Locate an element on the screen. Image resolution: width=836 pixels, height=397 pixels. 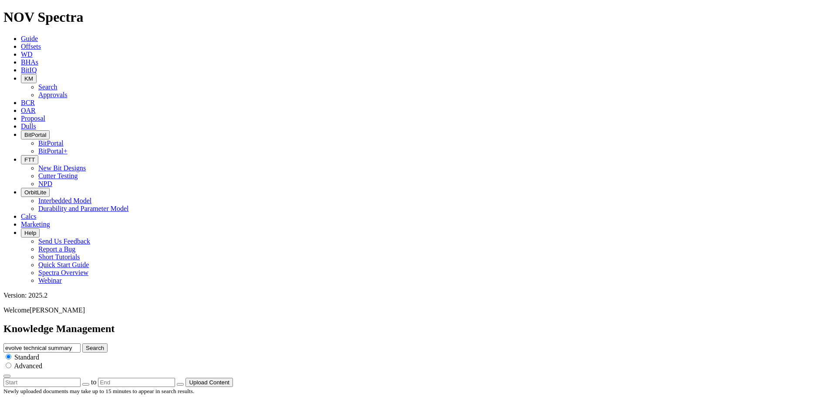
a: NPD is located at coordinates (45, 183).